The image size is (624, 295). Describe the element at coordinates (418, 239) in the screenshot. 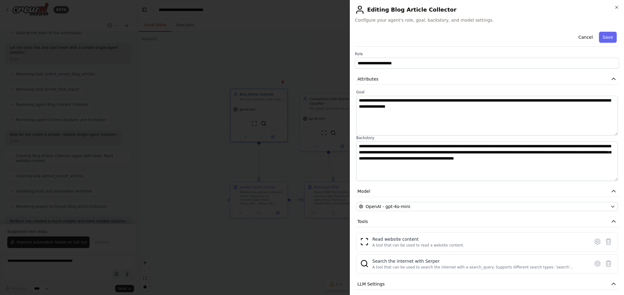

I see `div: Read website content` at that location.